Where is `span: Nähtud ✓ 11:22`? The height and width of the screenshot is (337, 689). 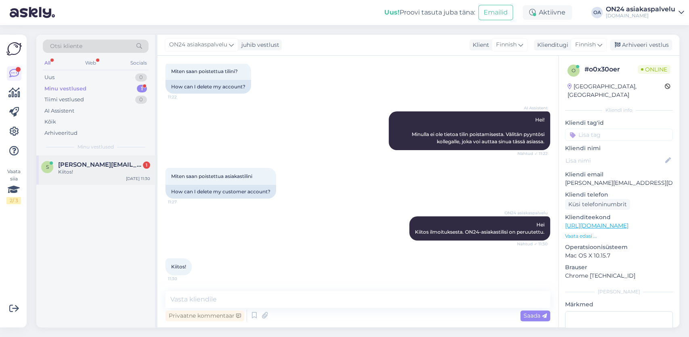 span: Nähtud ✓ 11:22 is located at coordinates (532, 153).